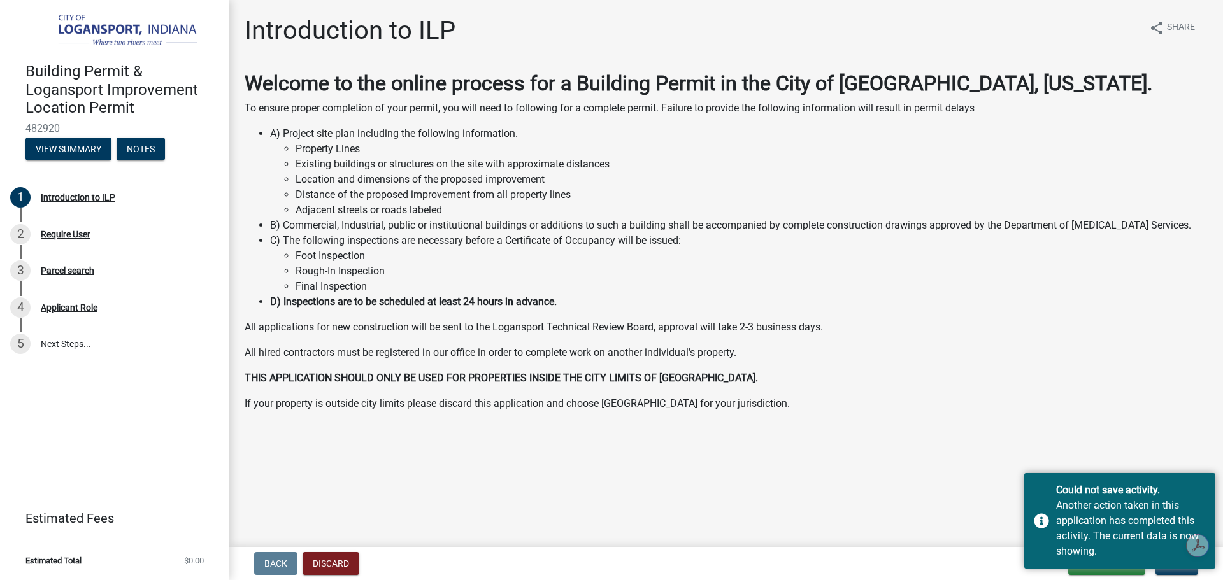 The width and height of the screenshot is (1223, 580). What do you see at coordinates (20, 197) in the screenshot?
I see `div: 1` at bounding box center [20, 197].